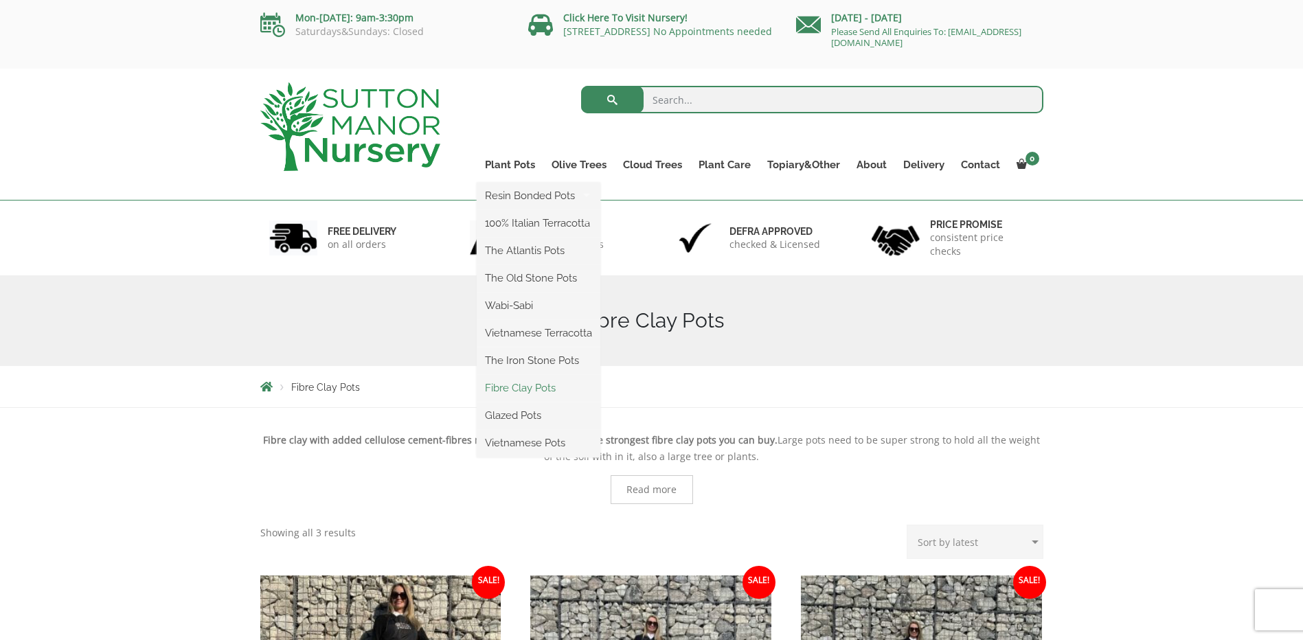  I want to click on span: Read more, so click(651, 490).